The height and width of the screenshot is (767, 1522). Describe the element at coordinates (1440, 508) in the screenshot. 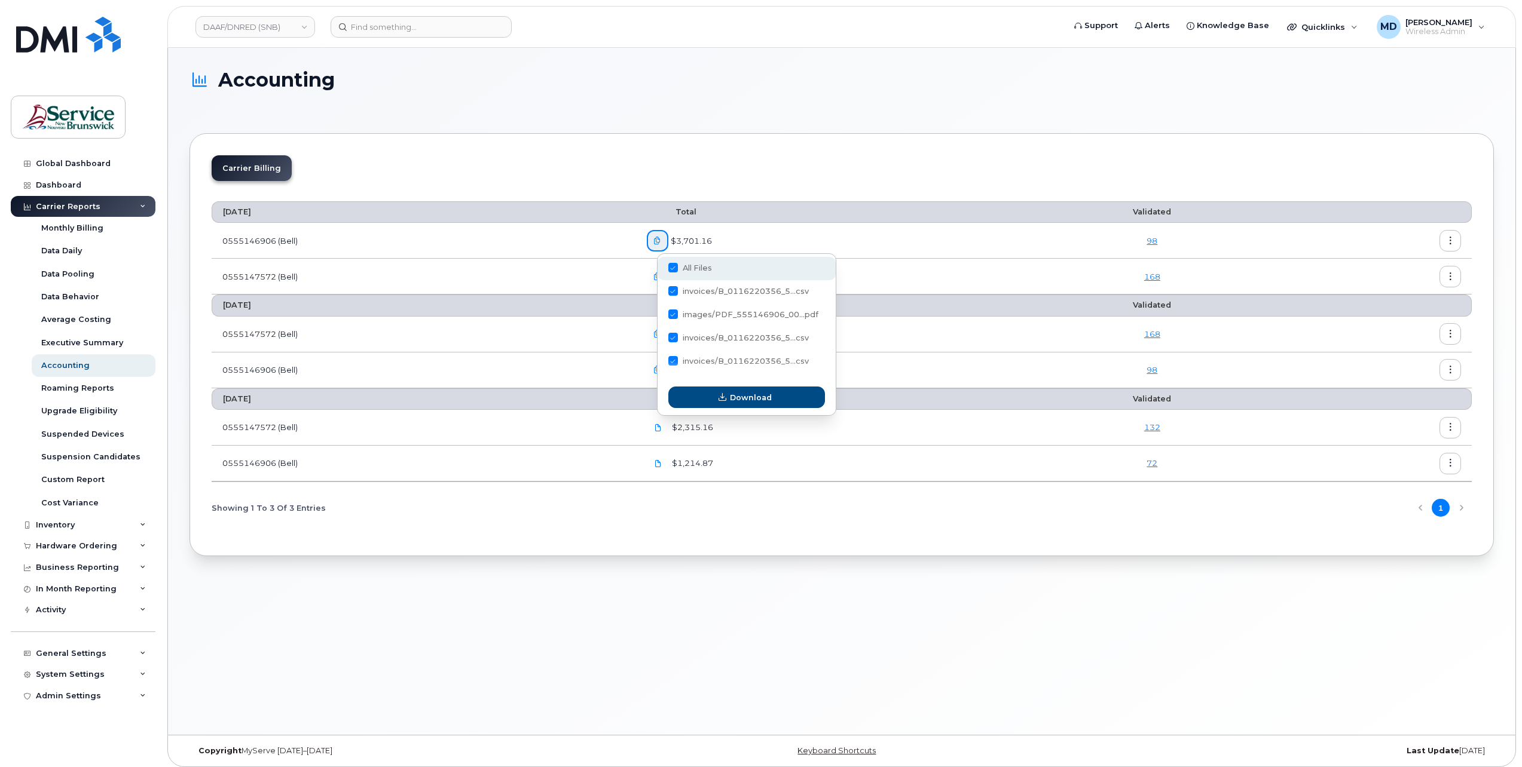

I see `button: Page 1` at that location.